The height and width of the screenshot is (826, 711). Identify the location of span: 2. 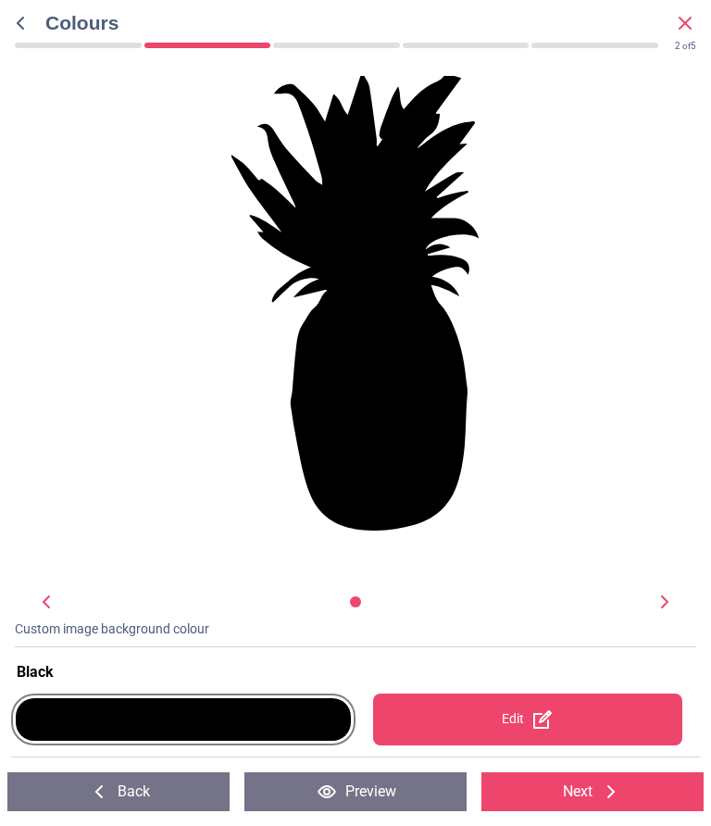
(678, 45).